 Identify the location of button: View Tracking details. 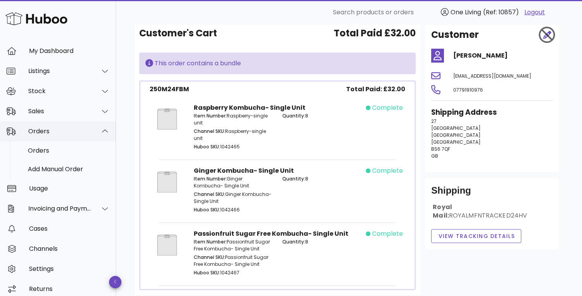
(476, 236).